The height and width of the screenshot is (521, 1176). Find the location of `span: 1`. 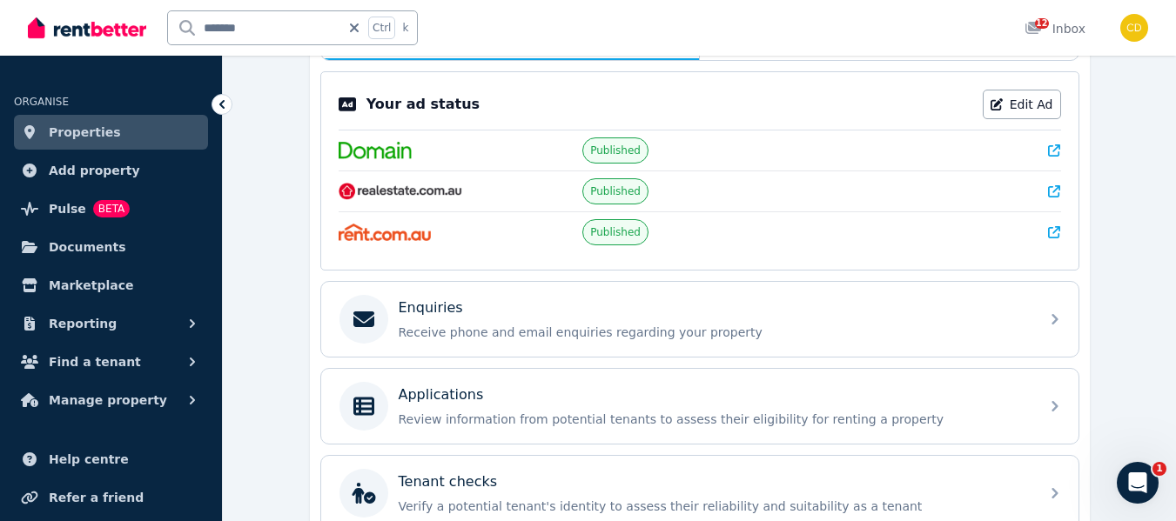

span: 1 is located at coordinates (1159, 469).